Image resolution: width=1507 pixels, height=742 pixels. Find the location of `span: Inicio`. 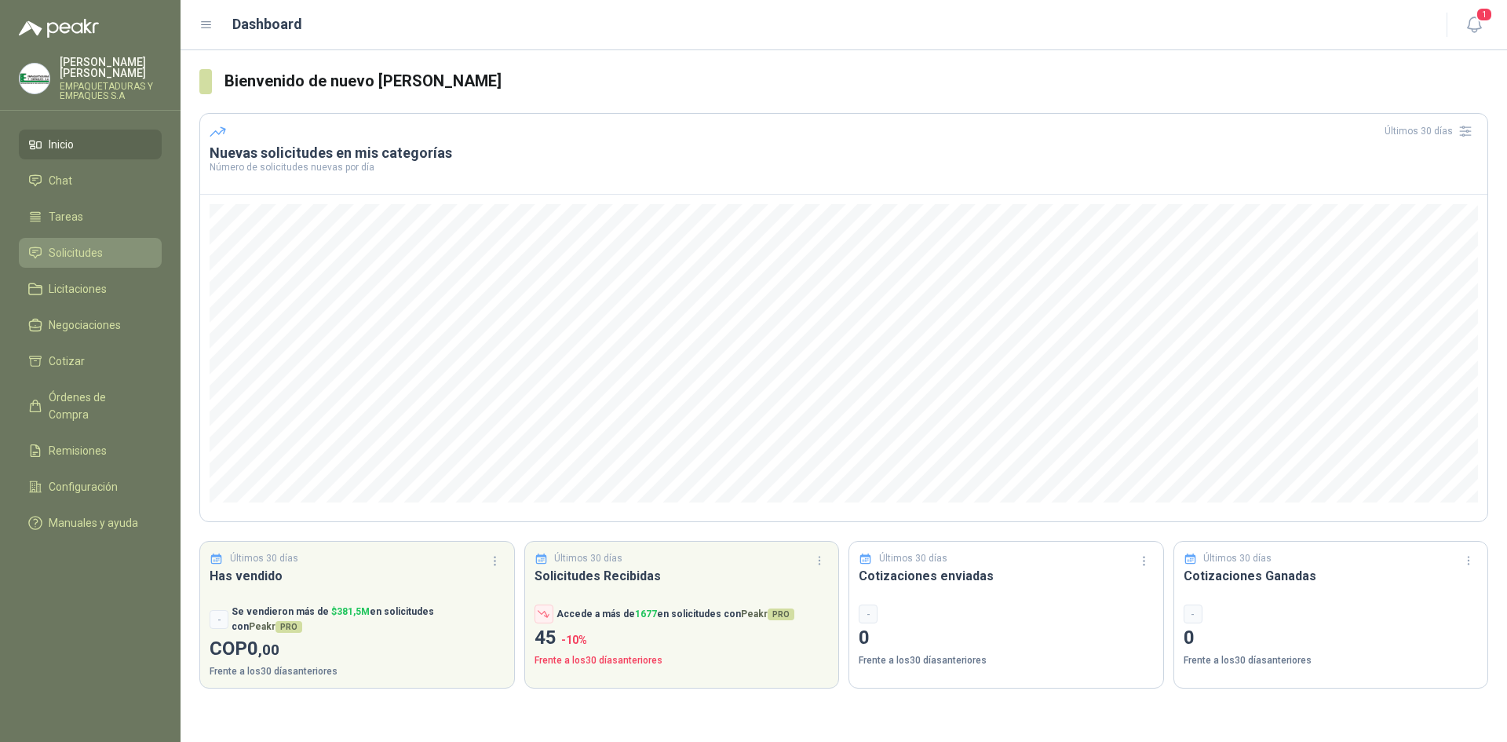

span: Inicio is located at coordinates (61, 144).